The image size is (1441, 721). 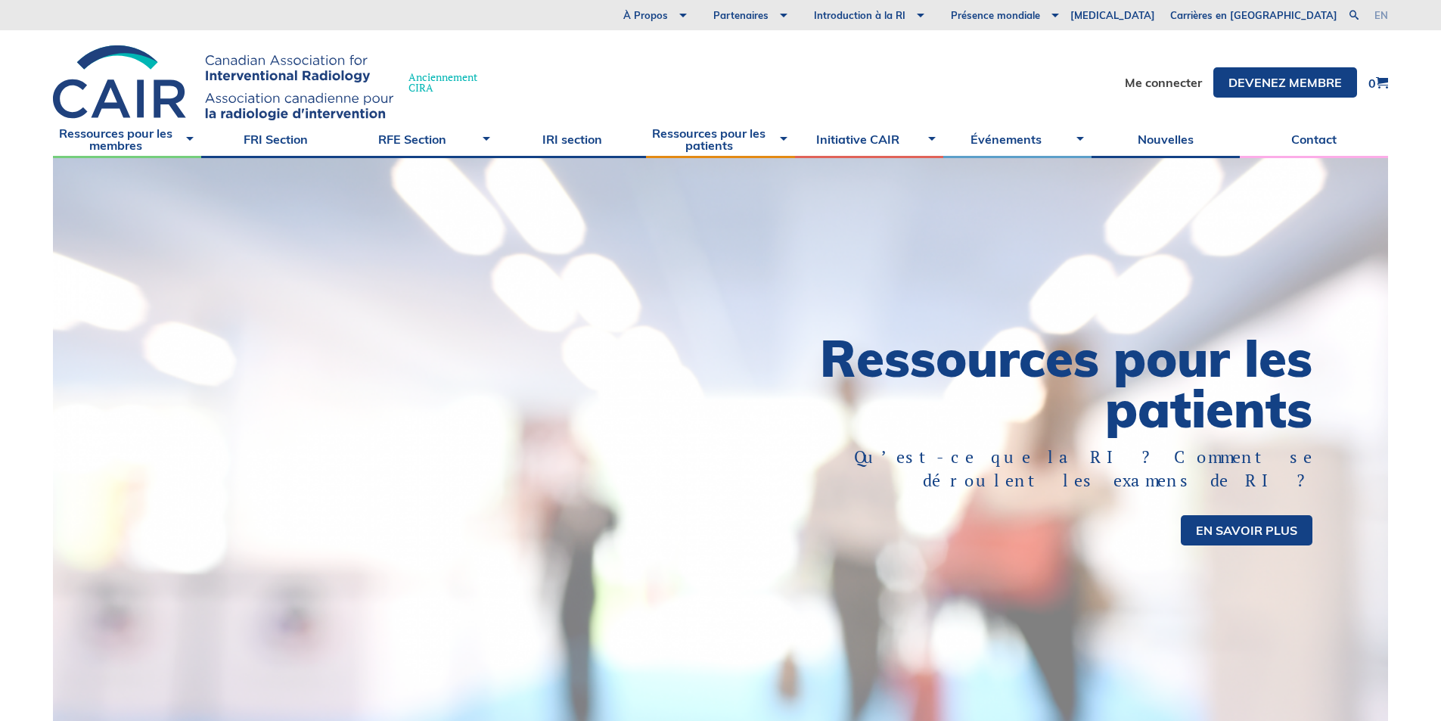 I want to click on a: Nouvelles, so click(x=1166, y=139).